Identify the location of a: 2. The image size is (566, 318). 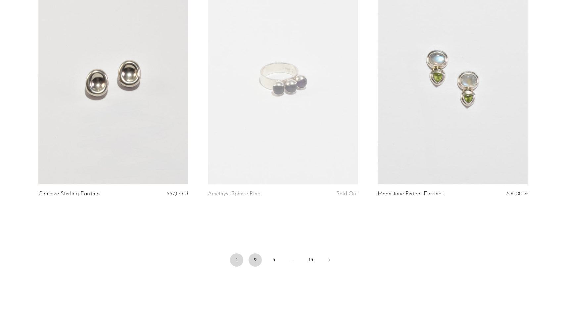
(255, 260).